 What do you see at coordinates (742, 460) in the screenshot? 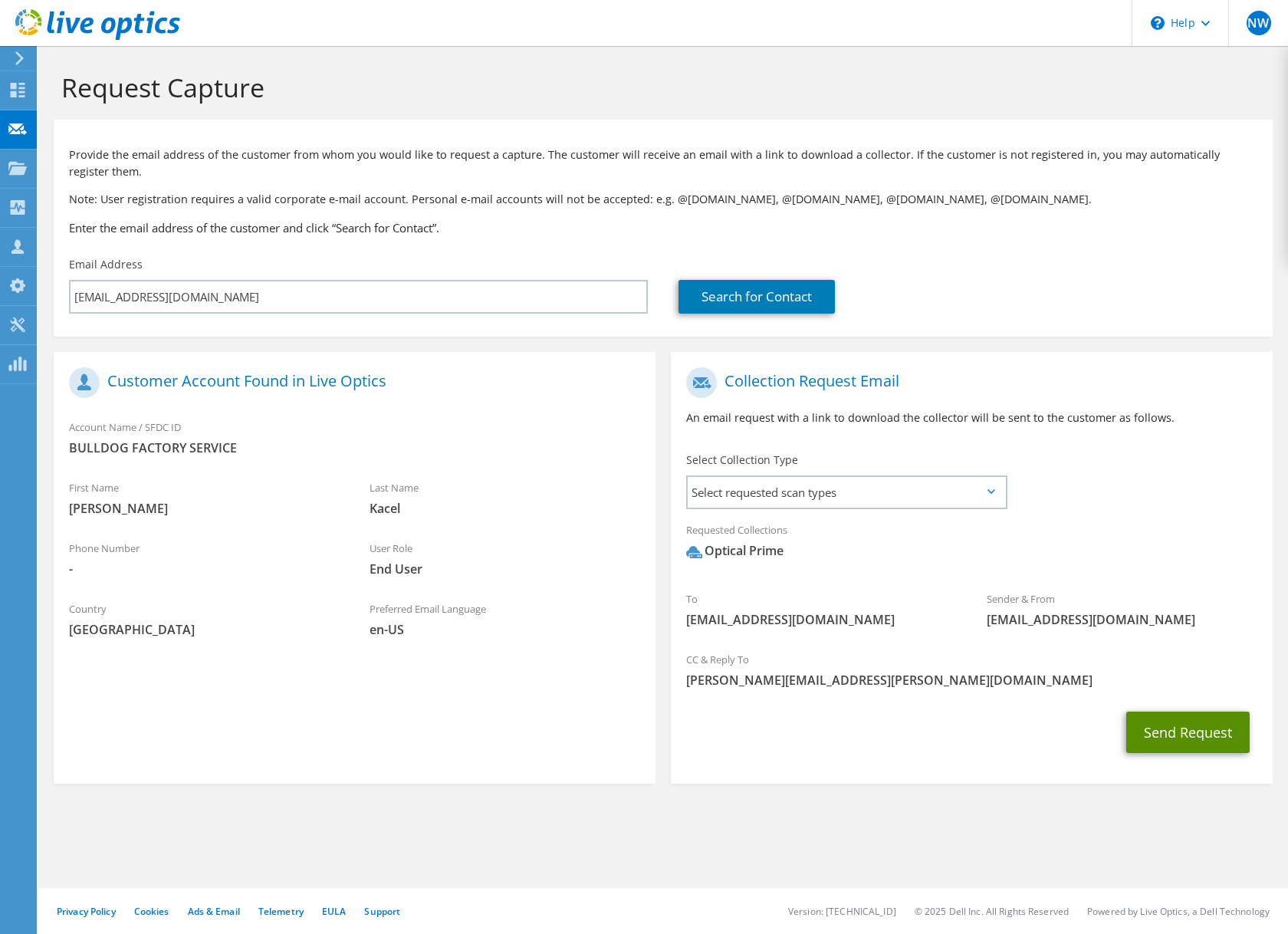
I see `label: Select Collection Type` at bounding box center [742, 460].